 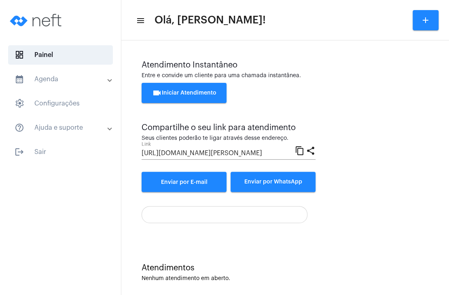 I want to click on span: Sair, so click(x=60, y=152).